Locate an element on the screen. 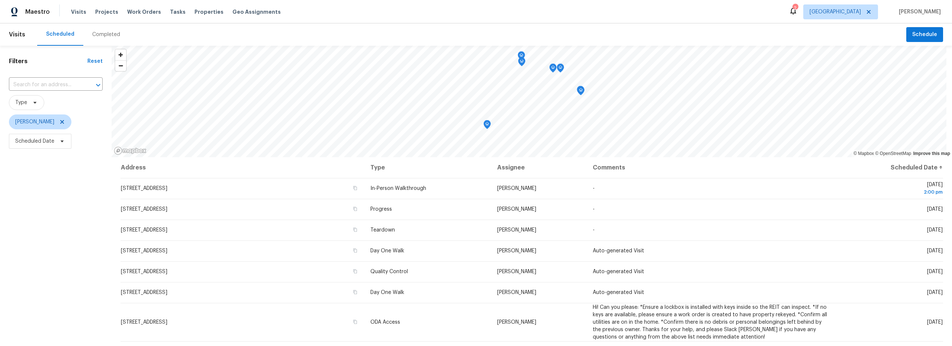  span: Quality Control is located at coordinates (389, 272).